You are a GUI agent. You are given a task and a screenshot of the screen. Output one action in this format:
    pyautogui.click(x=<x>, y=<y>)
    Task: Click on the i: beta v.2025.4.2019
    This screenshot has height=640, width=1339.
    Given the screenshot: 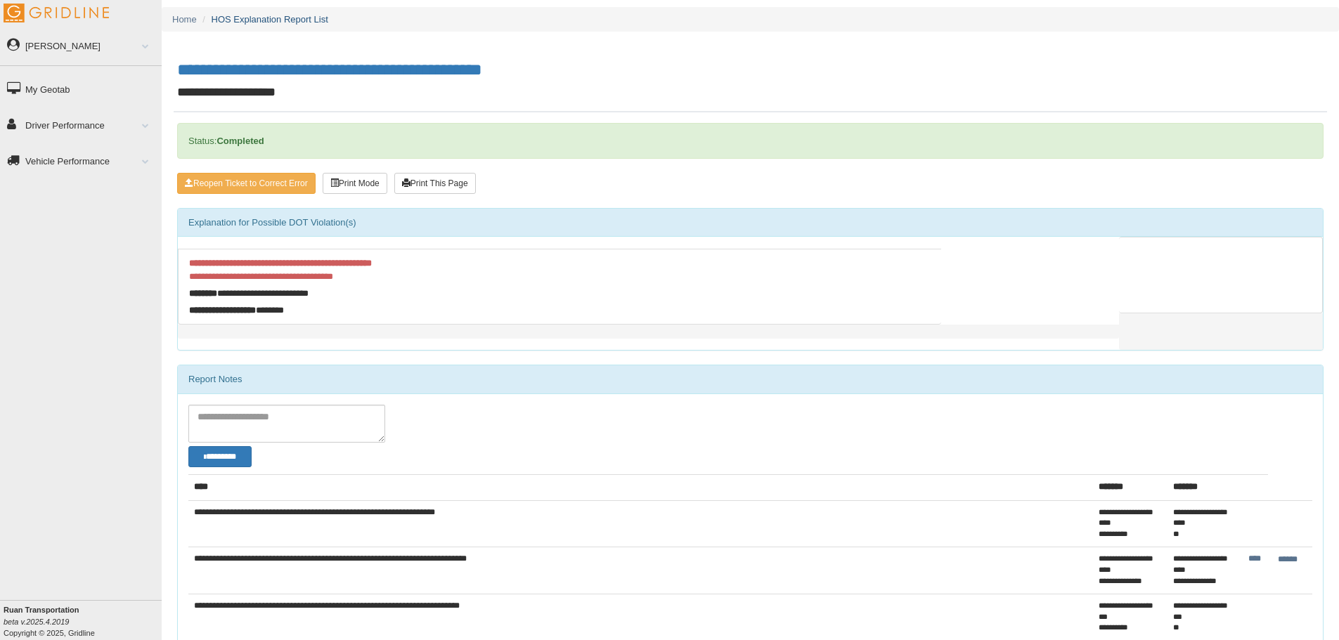 What is the action you would take?
    pyautogui.click(x=36, y=622)
    